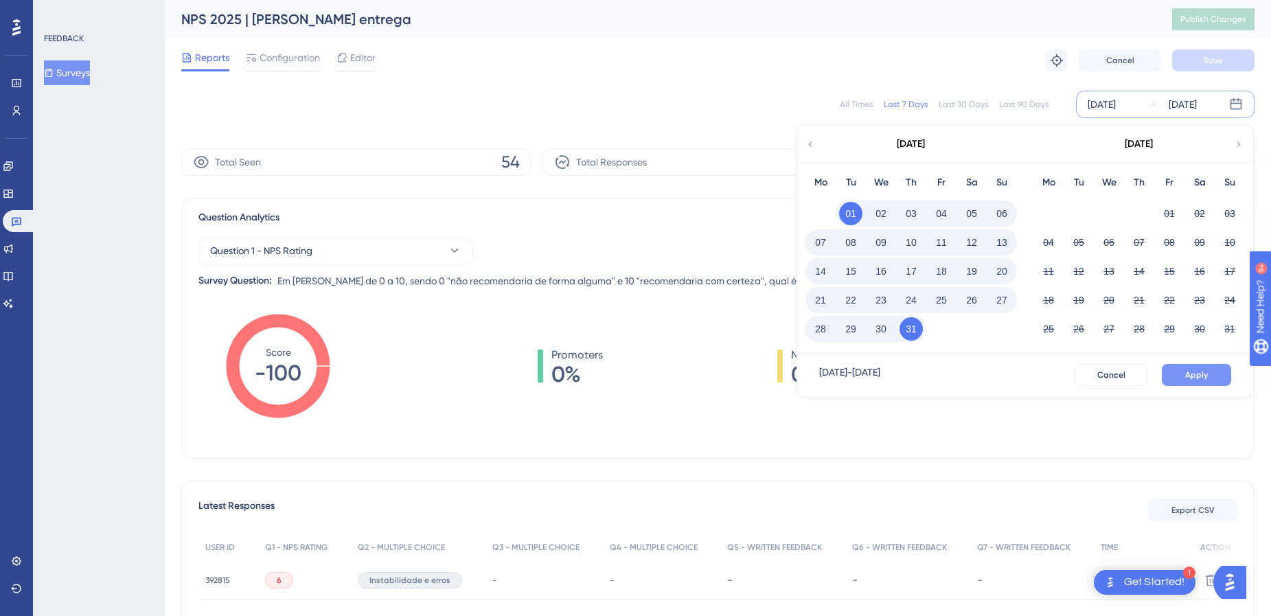  Describe the element at coordinates (577, 355) in the screenshot. I see `span: Promoters` at that location.